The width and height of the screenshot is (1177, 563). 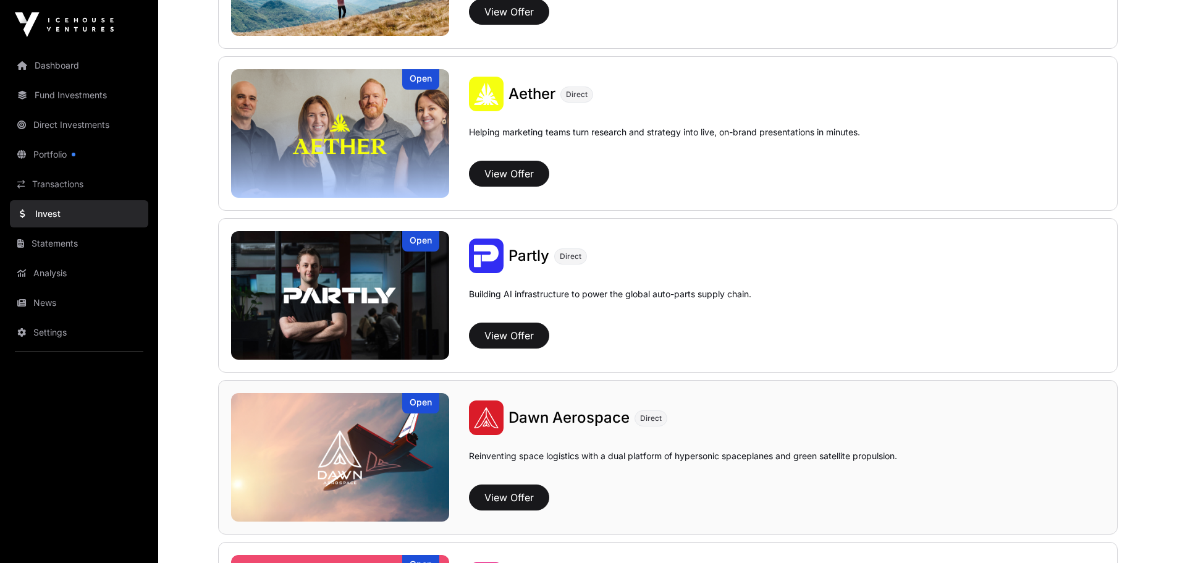 What do you see at coordinates (79, 95) in the screenshot?
I see `a: Fund Investments` at bounding box center [79, 95].